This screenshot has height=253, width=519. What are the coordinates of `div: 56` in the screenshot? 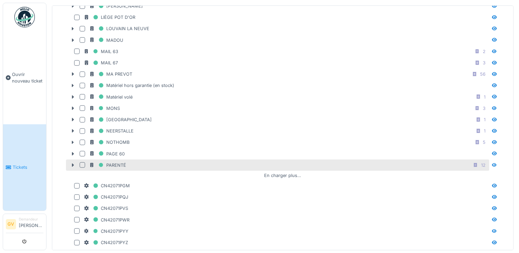 It's located at (483, 74).